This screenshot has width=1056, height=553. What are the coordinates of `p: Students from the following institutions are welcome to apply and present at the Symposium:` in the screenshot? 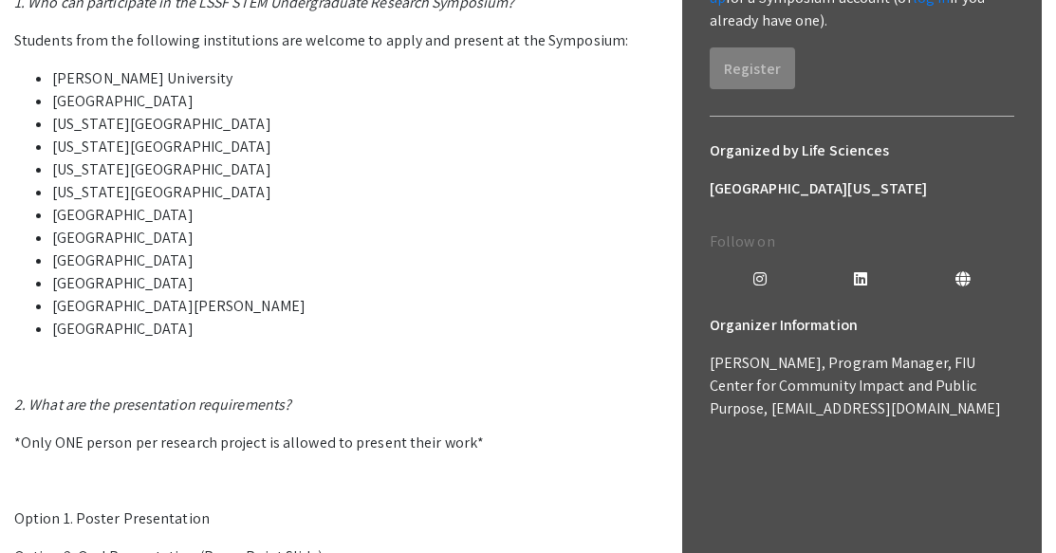 It's located at (332, 41).